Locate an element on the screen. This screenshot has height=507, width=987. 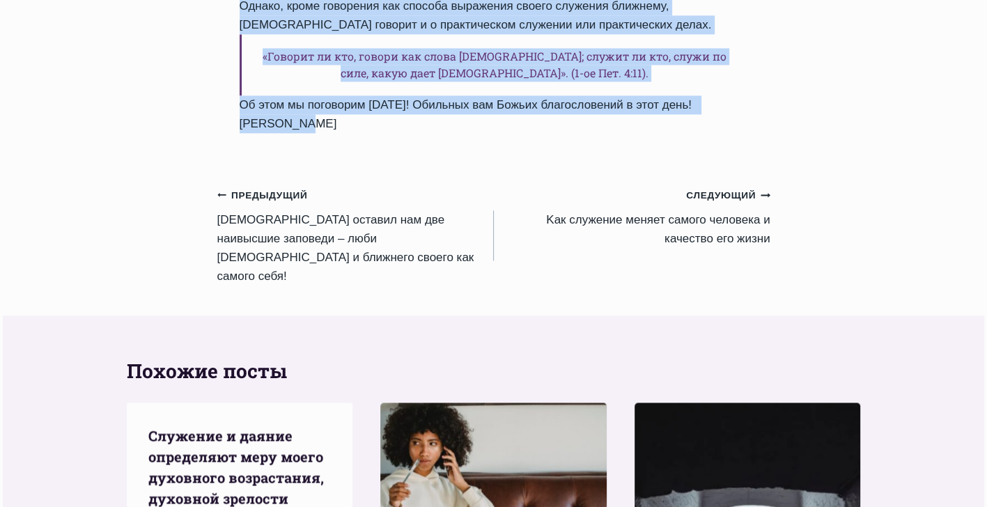
nav: Записи is located at coordinates (494, 236).